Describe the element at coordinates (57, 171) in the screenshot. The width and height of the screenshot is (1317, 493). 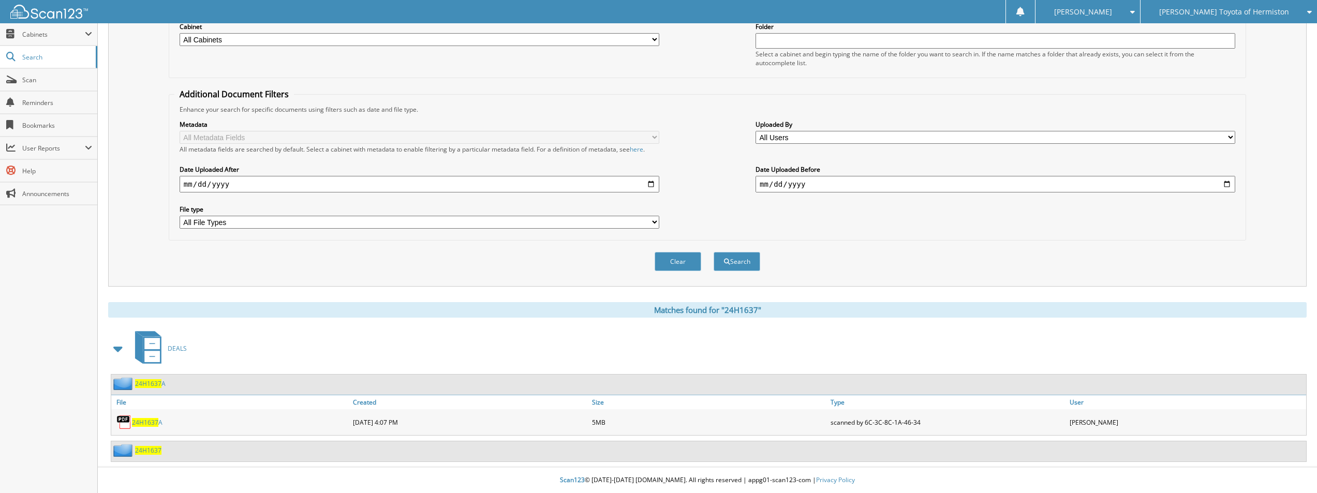
I see `span: Help` at that location.